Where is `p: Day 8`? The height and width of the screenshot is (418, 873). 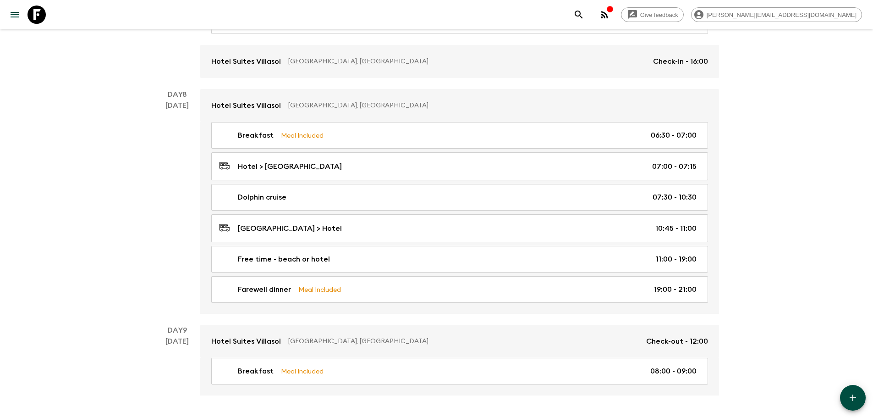 p: Day 8 is located at coordinates (177, 94).